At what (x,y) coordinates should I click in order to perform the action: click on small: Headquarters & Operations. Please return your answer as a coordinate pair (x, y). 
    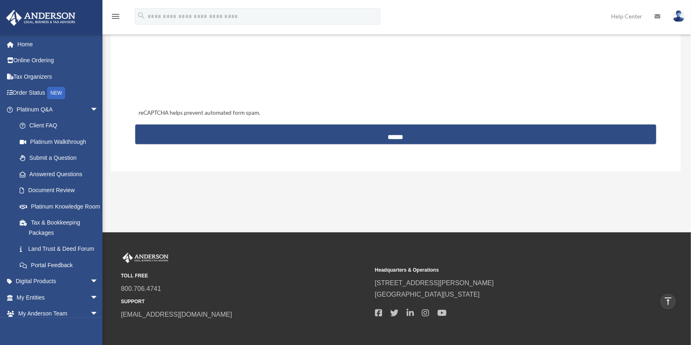
    Looking at the image, I should click on (499, 270).